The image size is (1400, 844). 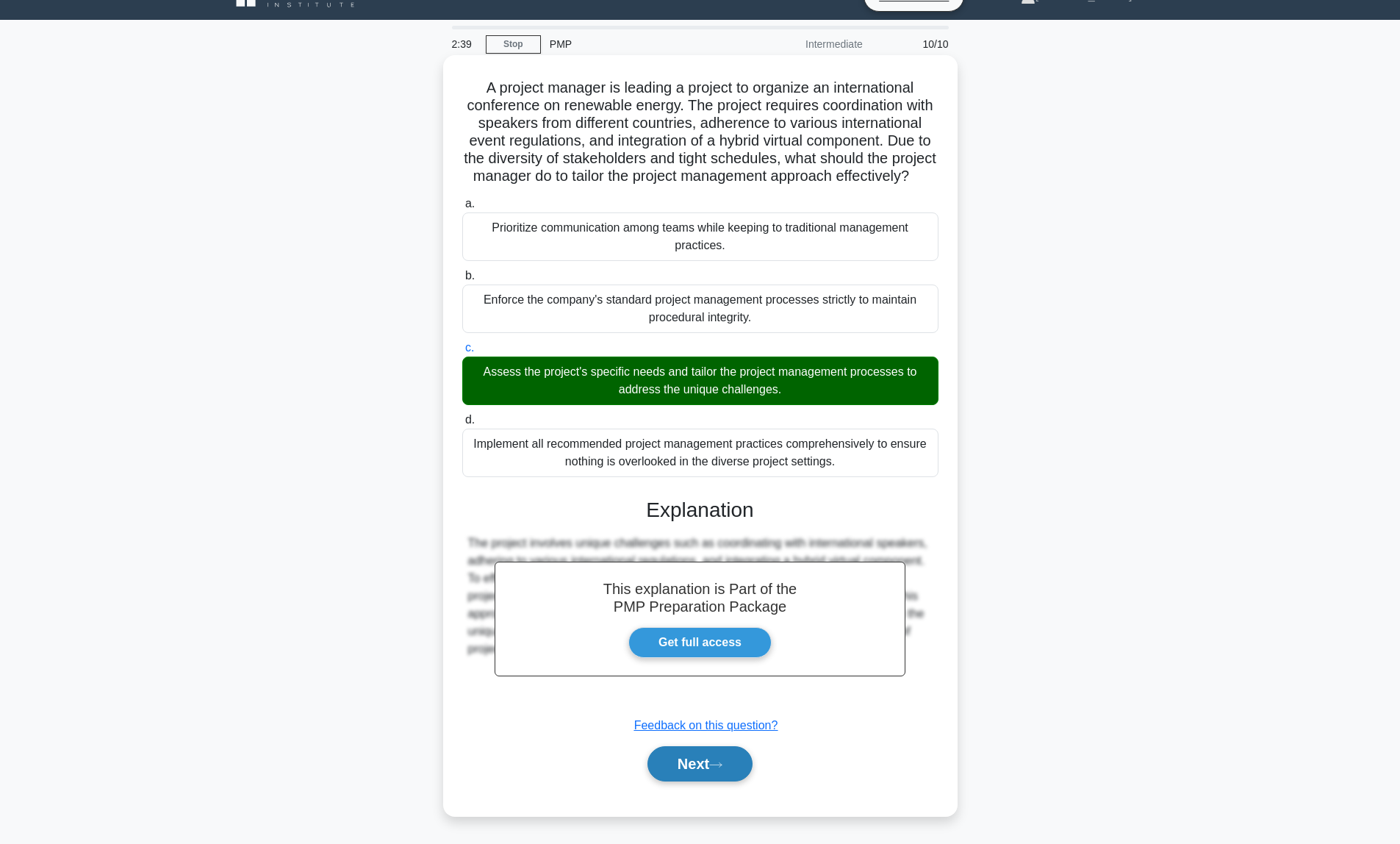 What do you see at coordinates (700, 236) in the screenshot?
I see `div: Prioritize communication among teams while keeping to traditional management practices.` at bounding box center [700, 236].